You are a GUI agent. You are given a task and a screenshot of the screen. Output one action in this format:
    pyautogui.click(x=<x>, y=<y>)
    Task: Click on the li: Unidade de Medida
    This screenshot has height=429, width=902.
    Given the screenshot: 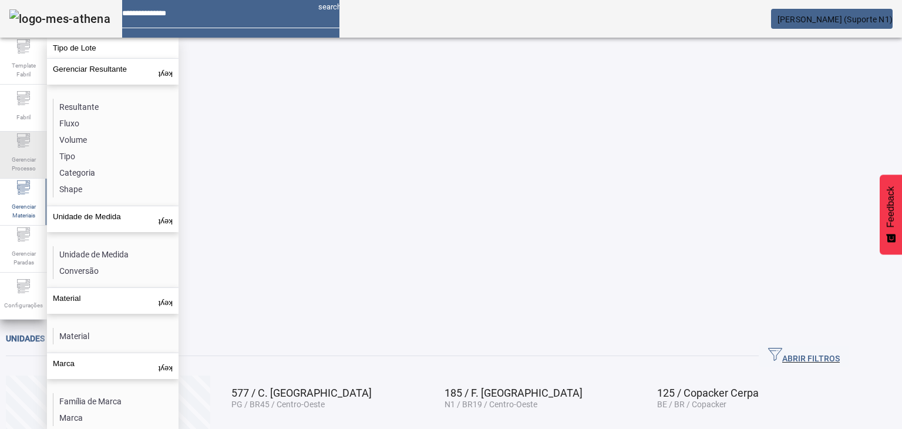 What is the action you would take?
    pyautogui.click(x=116, y=254)
    